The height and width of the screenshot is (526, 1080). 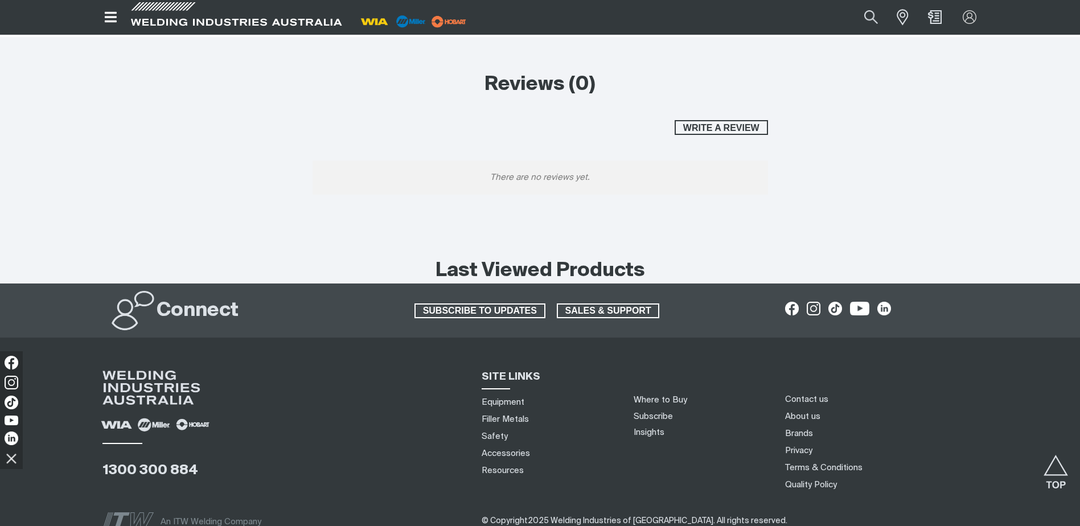 What do you see at coordinates (799, 433) in the screenshot?
I see `a: Brands` at bounding box center [799, 433].